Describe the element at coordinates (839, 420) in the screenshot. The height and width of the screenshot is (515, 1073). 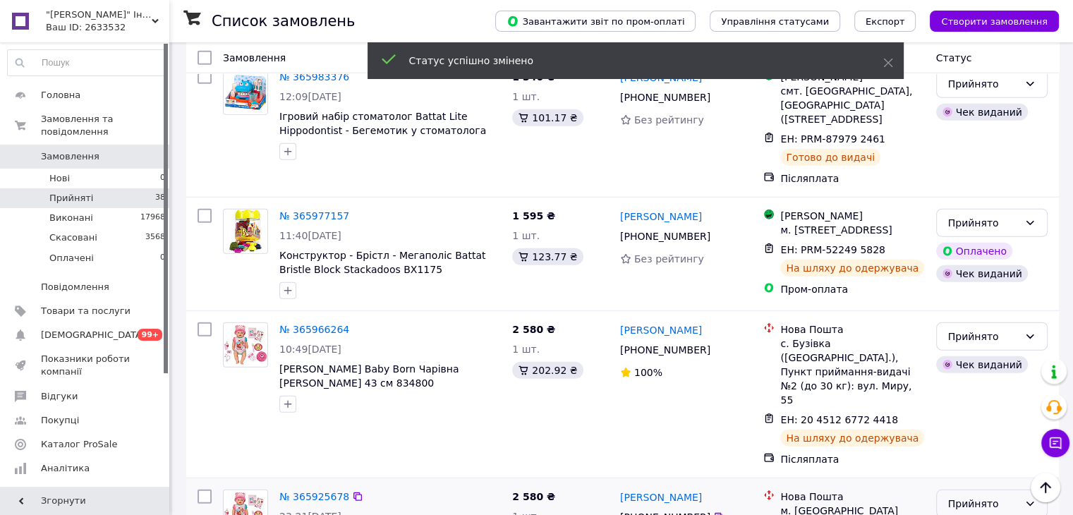
I see `span: ЕН: 20 4512 6772 4418` at that location.